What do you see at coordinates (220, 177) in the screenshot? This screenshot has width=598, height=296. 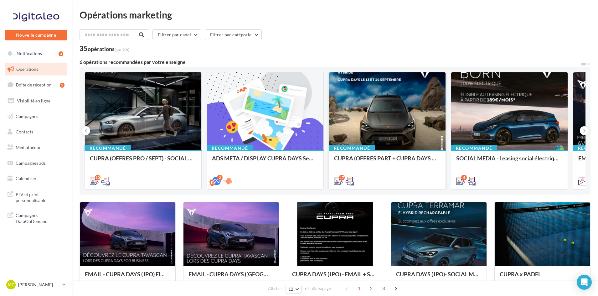 I see `div: 2` at bounding box center [220, 177].